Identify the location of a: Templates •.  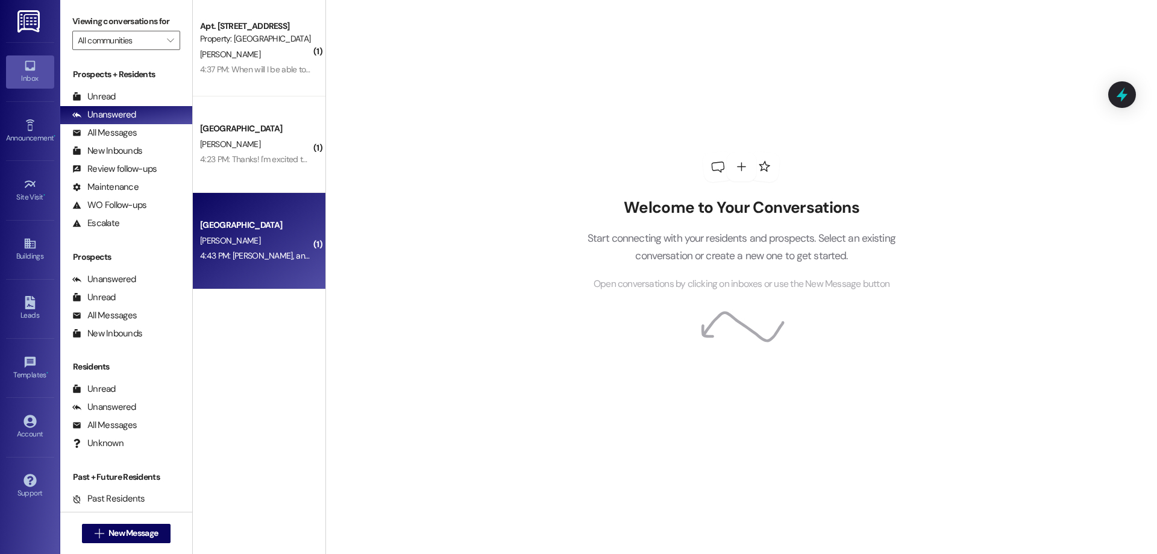
(30, 368).